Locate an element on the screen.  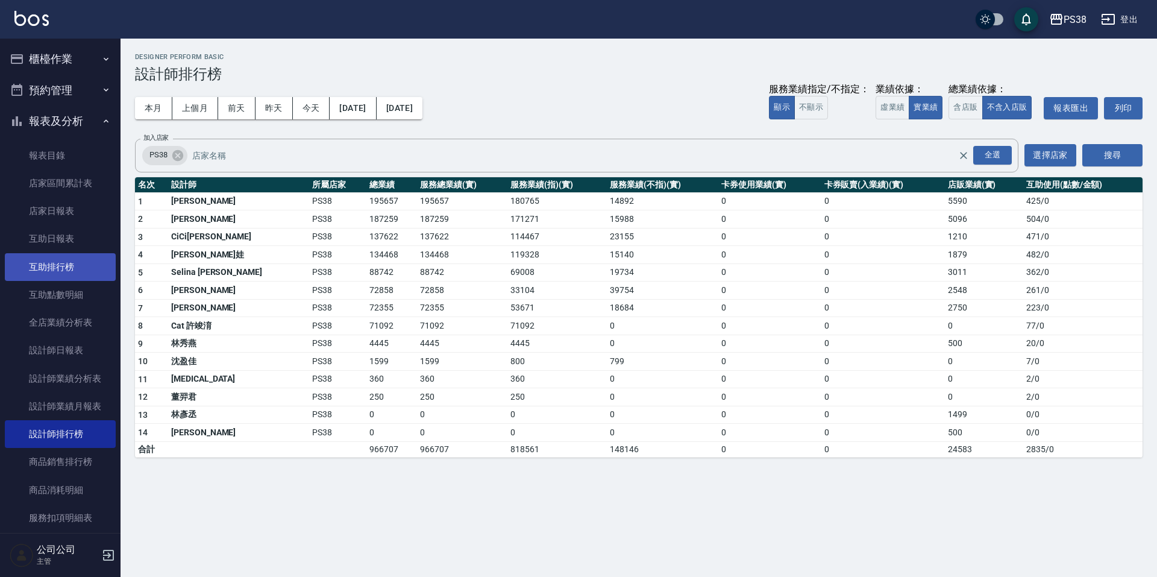
td: 23155 is located at coordinates (663, 237).